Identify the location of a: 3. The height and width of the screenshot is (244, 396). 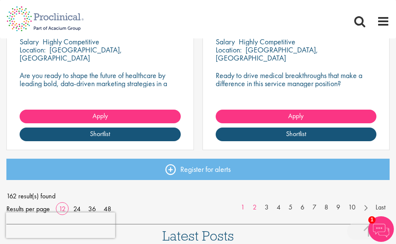
(266, 207).